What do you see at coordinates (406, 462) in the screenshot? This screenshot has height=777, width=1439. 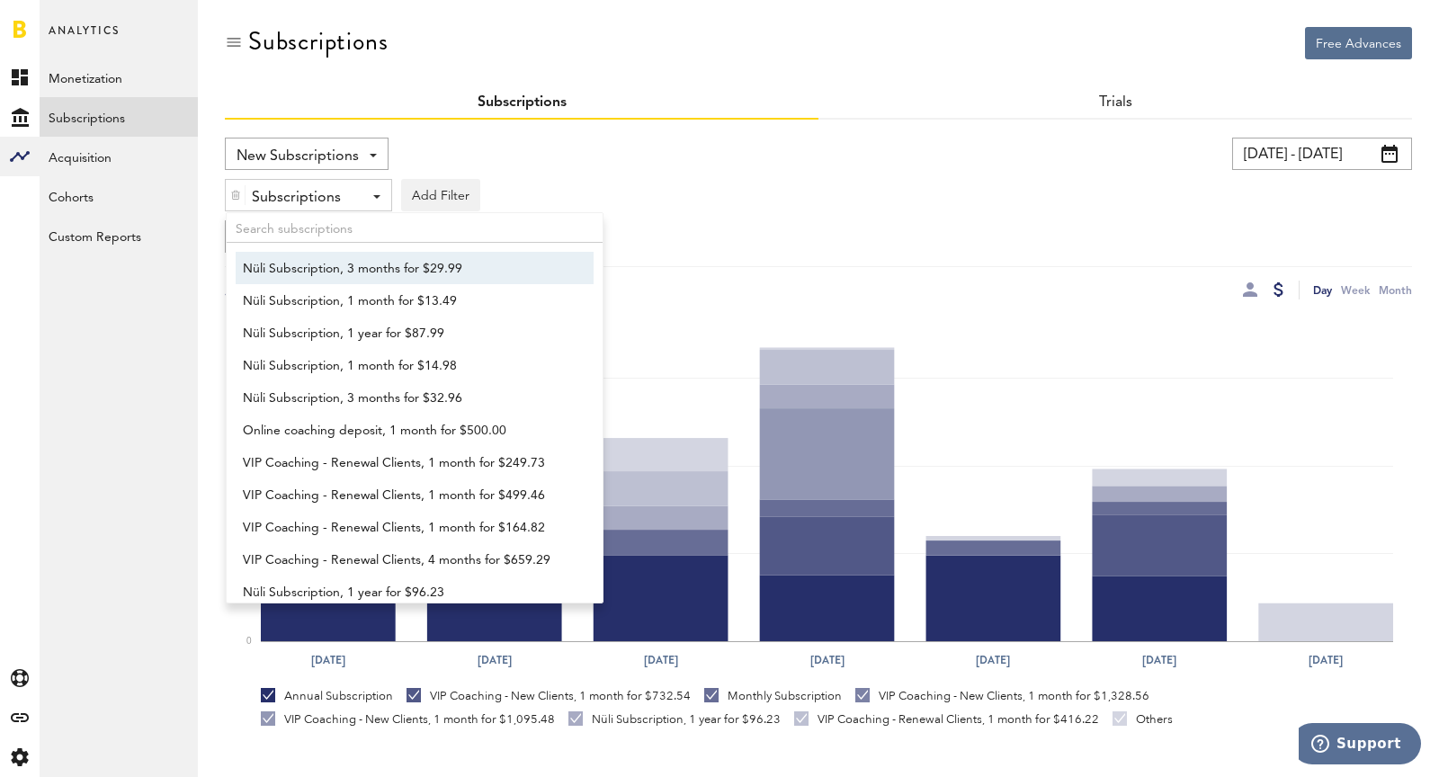 I see `a: VIP Coaching - Renewal Clients, 1 month for $249.73` at bounding box center [406, 462].